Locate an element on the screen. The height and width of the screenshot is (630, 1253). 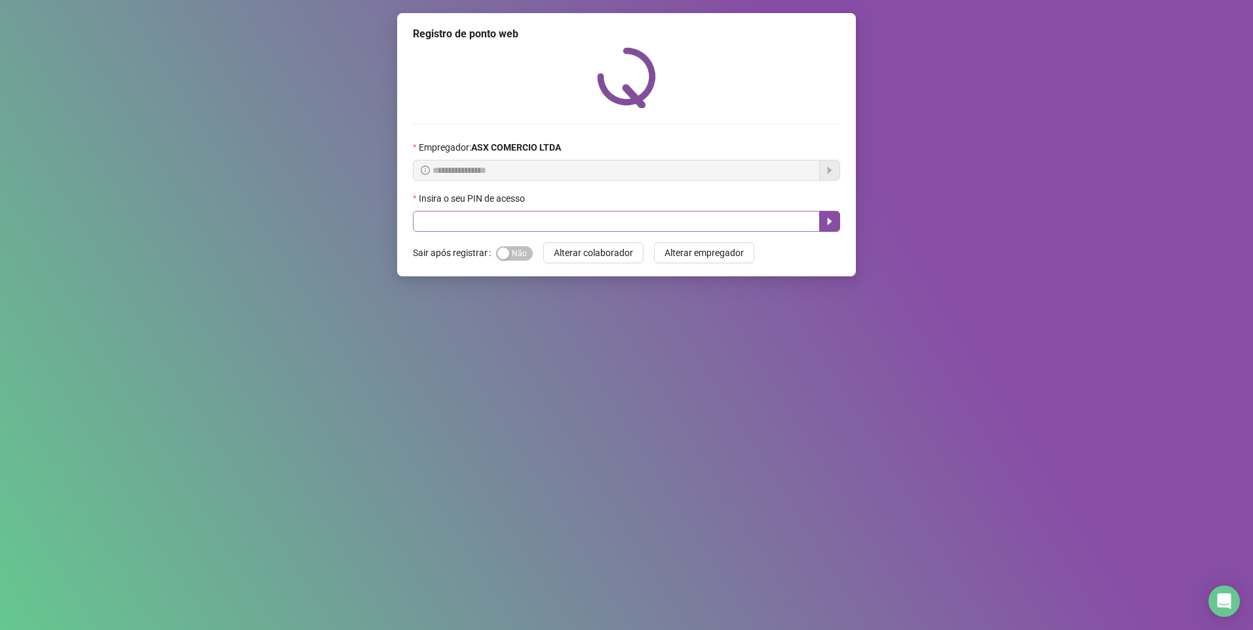
img: QRPoint is located at coordinates (626, 77).